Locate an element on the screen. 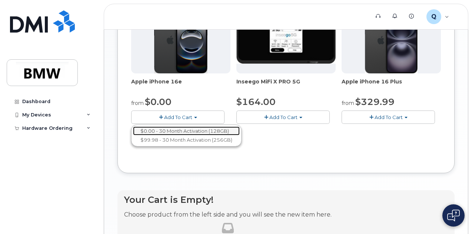  a: $0.00 - 30 Month Activation (128GB) is located at coordinates (186, 131).